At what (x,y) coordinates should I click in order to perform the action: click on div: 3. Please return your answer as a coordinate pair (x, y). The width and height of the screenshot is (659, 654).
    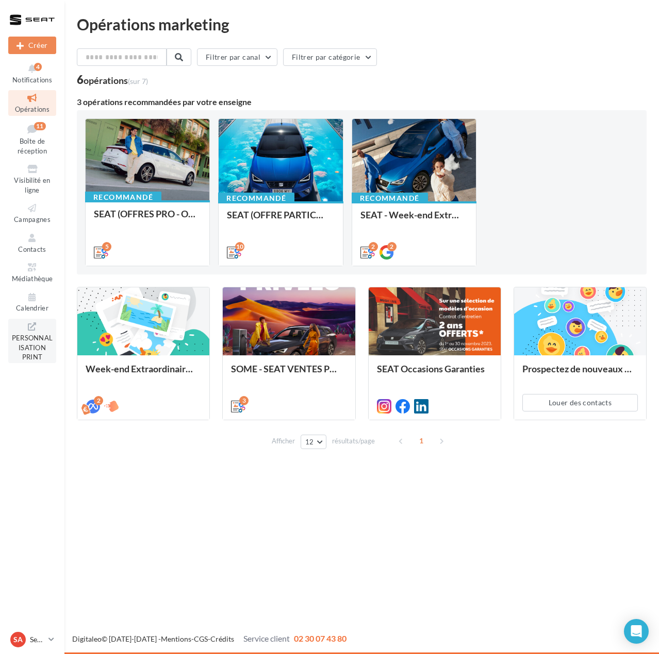
    Looking at the image, I should click on (244, 401).